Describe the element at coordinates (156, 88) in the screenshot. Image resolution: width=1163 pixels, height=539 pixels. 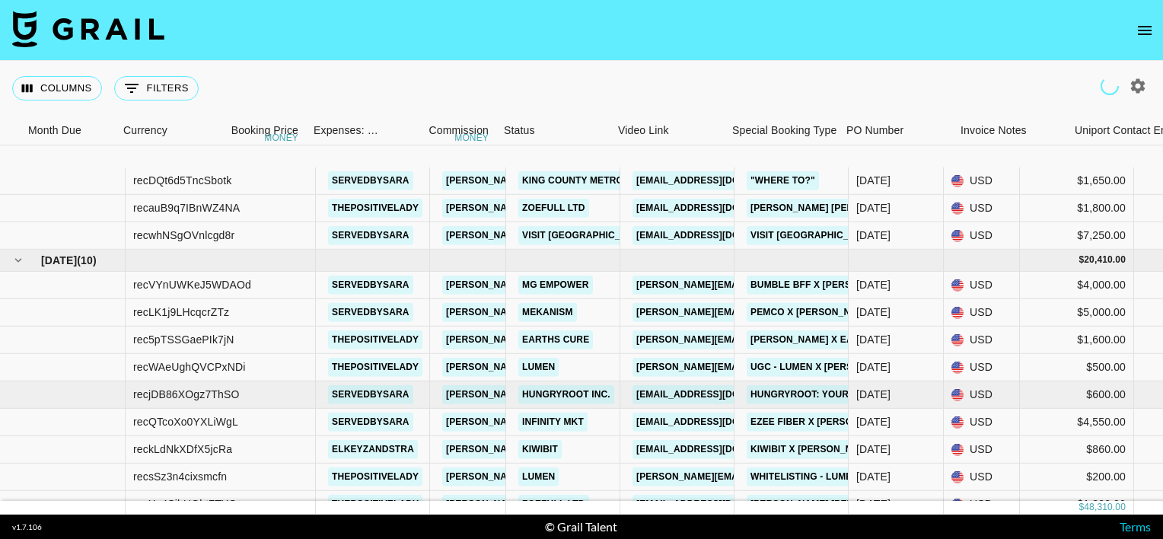
I see `button: Show filters` at that location.